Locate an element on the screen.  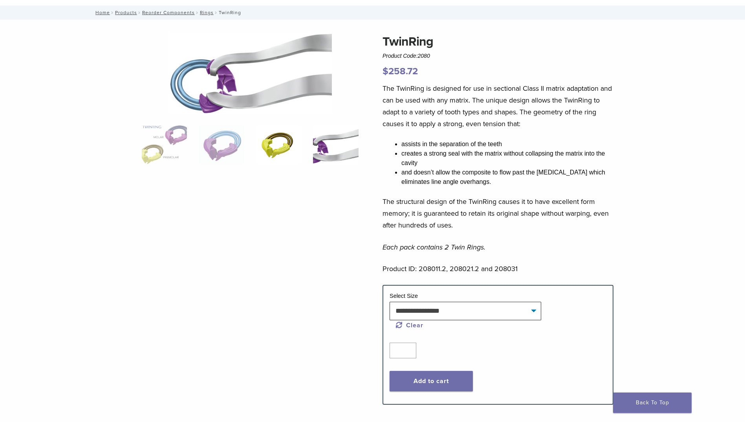
a: Reorder Components is located at coordinates (168, 13).